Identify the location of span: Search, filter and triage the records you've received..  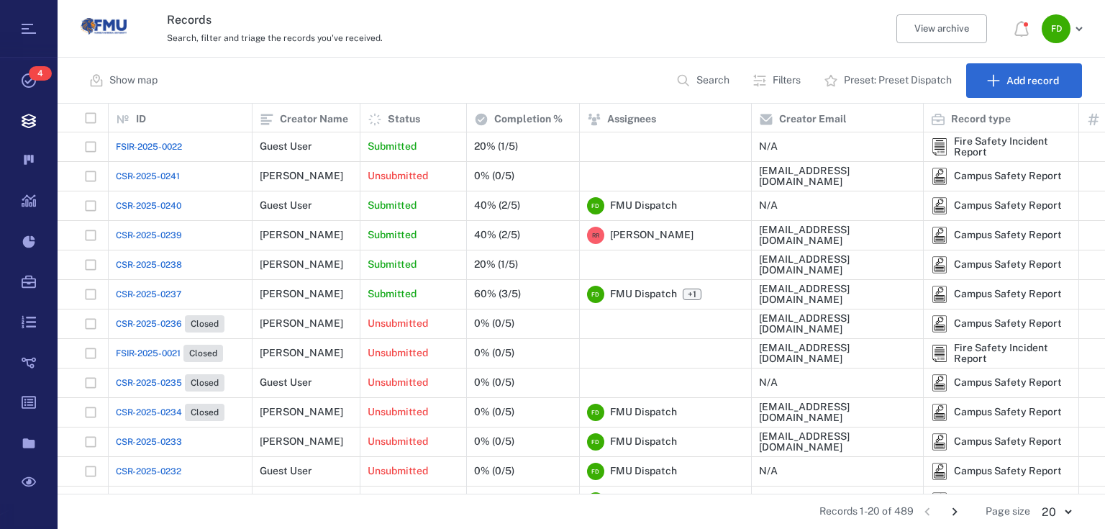
(275, 38).